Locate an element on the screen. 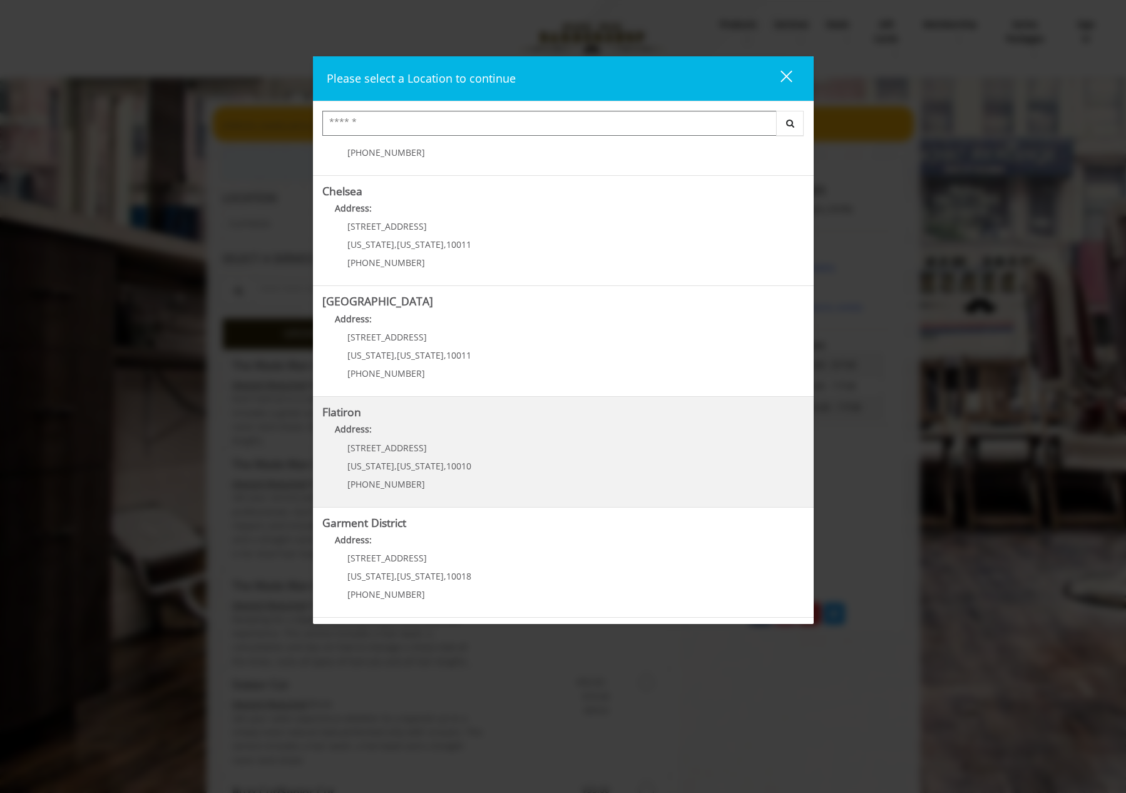 The image size is (1126, 793). b: Chelsea is located at coordinates (342, 191).